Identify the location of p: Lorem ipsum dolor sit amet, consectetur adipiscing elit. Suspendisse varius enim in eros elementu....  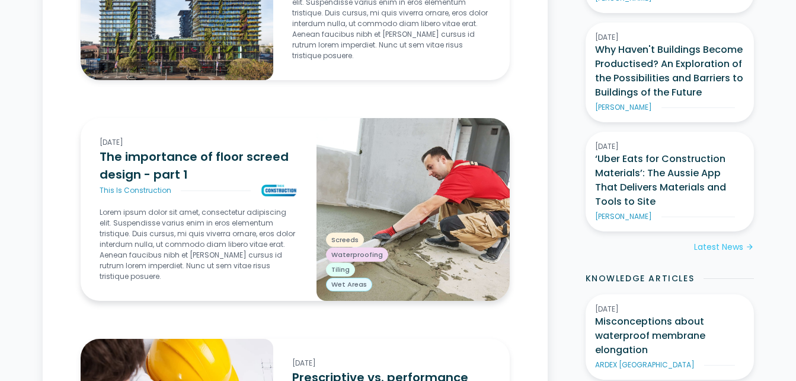
(199, 244).